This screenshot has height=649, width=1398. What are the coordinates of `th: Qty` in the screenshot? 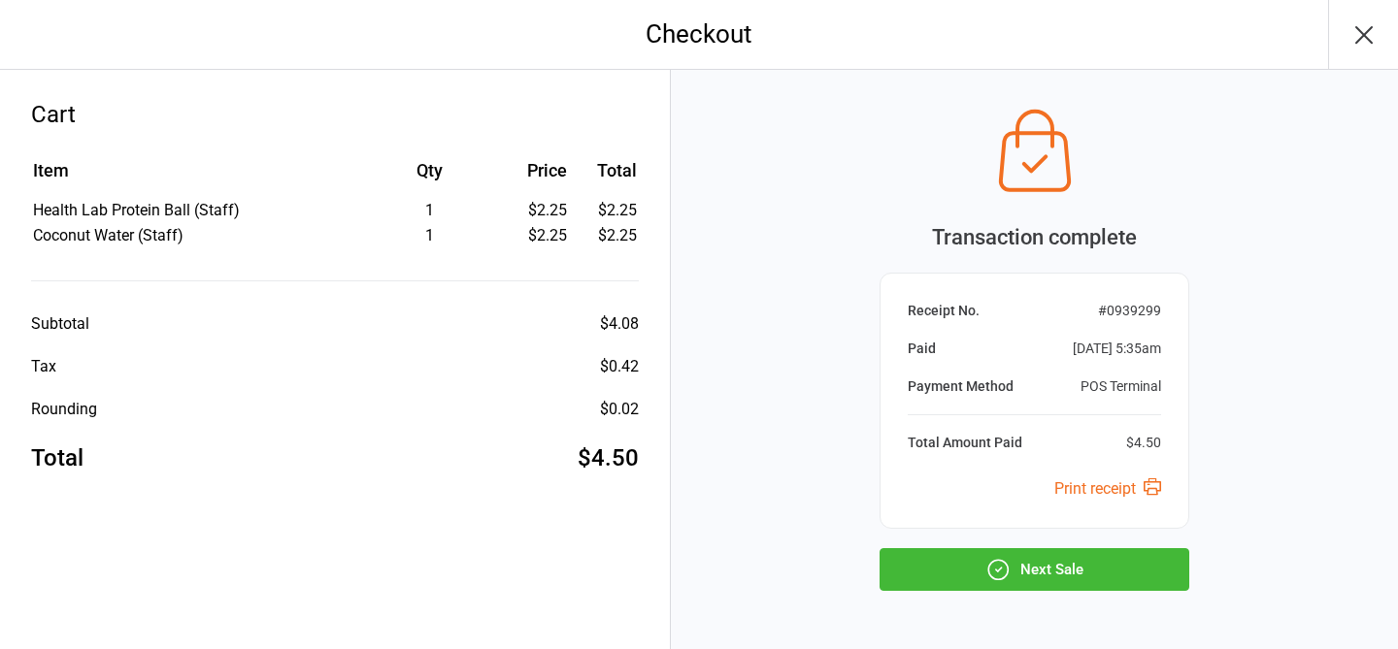 It's located at (430, 177).